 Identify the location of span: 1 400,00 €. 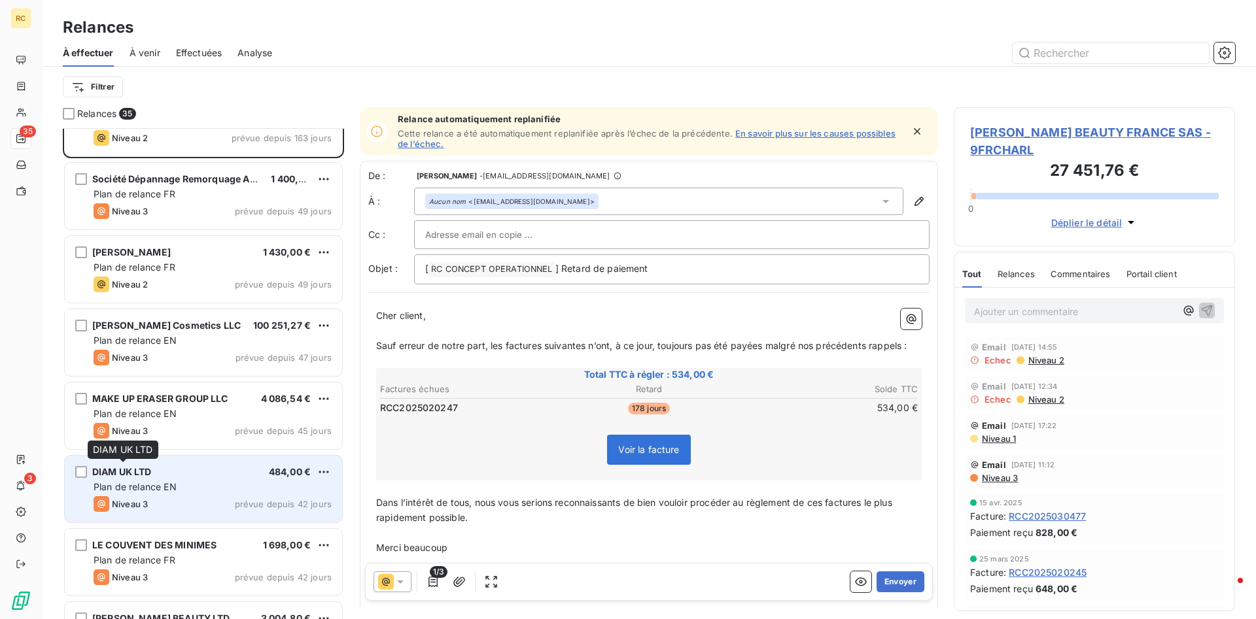
(295, 179).